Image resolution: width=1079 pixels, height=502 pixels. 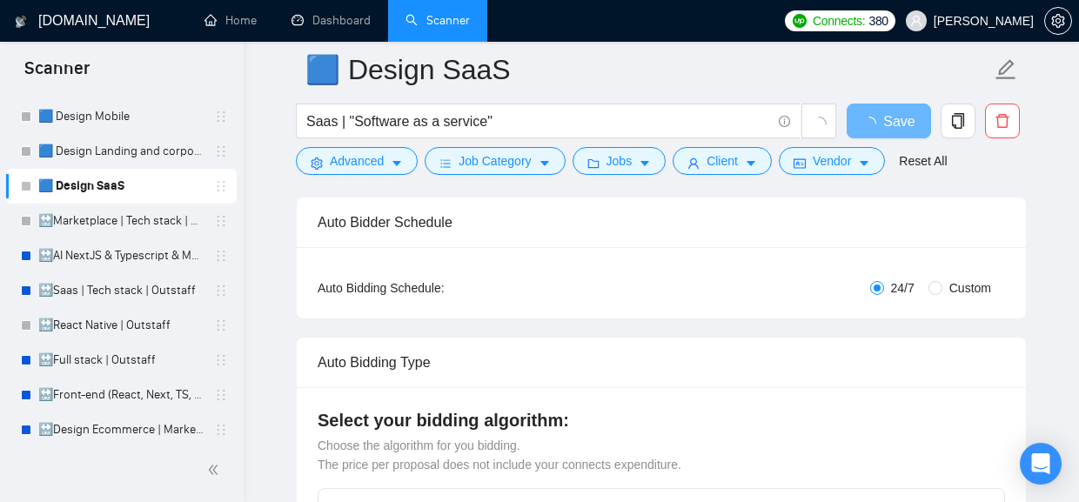 What do you see at coordinates (438, 20) in the screenshot?
I see `a: searchScanner` at bounding box center [438, 20].